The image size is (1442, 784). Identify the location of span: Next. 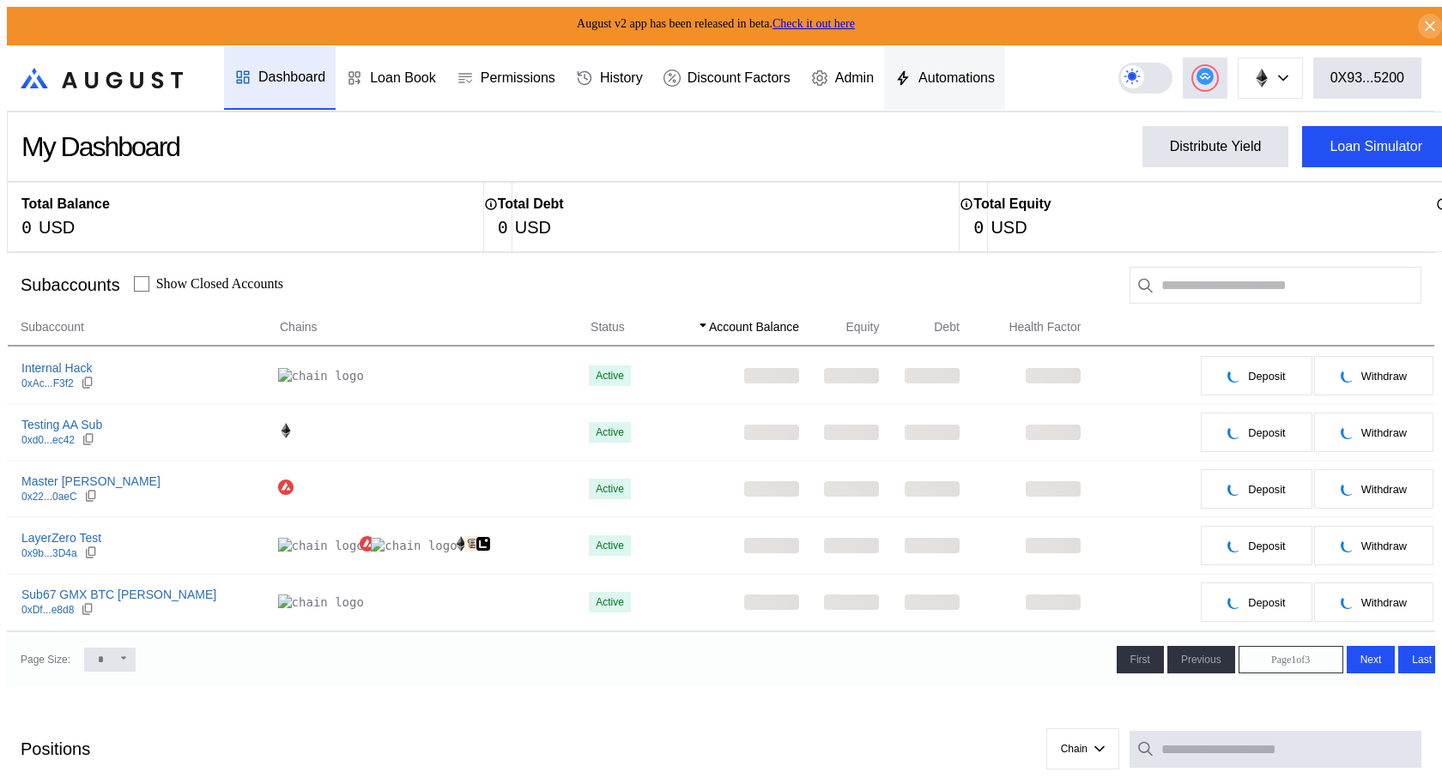
(1370, 660).